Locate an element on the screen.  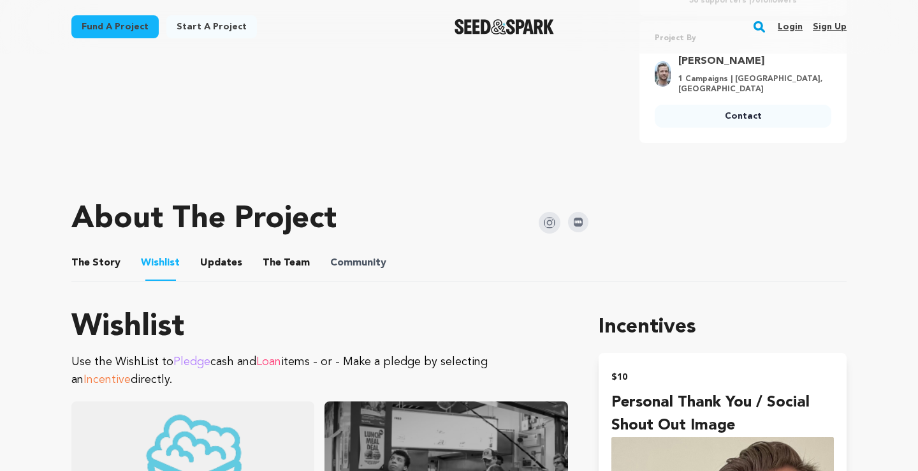
a: Login is located at coordinates (790, 27).